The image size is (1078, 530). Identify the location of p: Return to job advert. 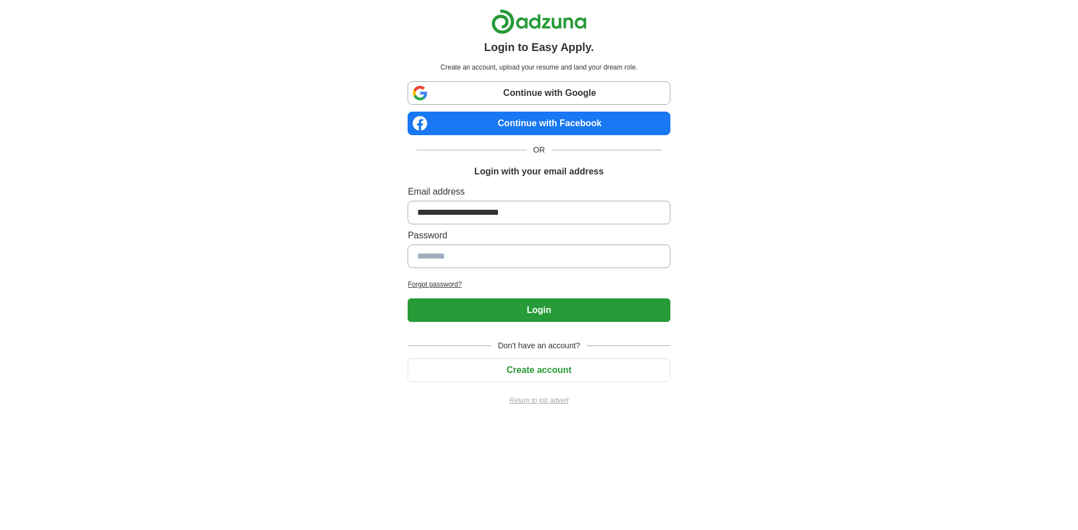
(538, 401).